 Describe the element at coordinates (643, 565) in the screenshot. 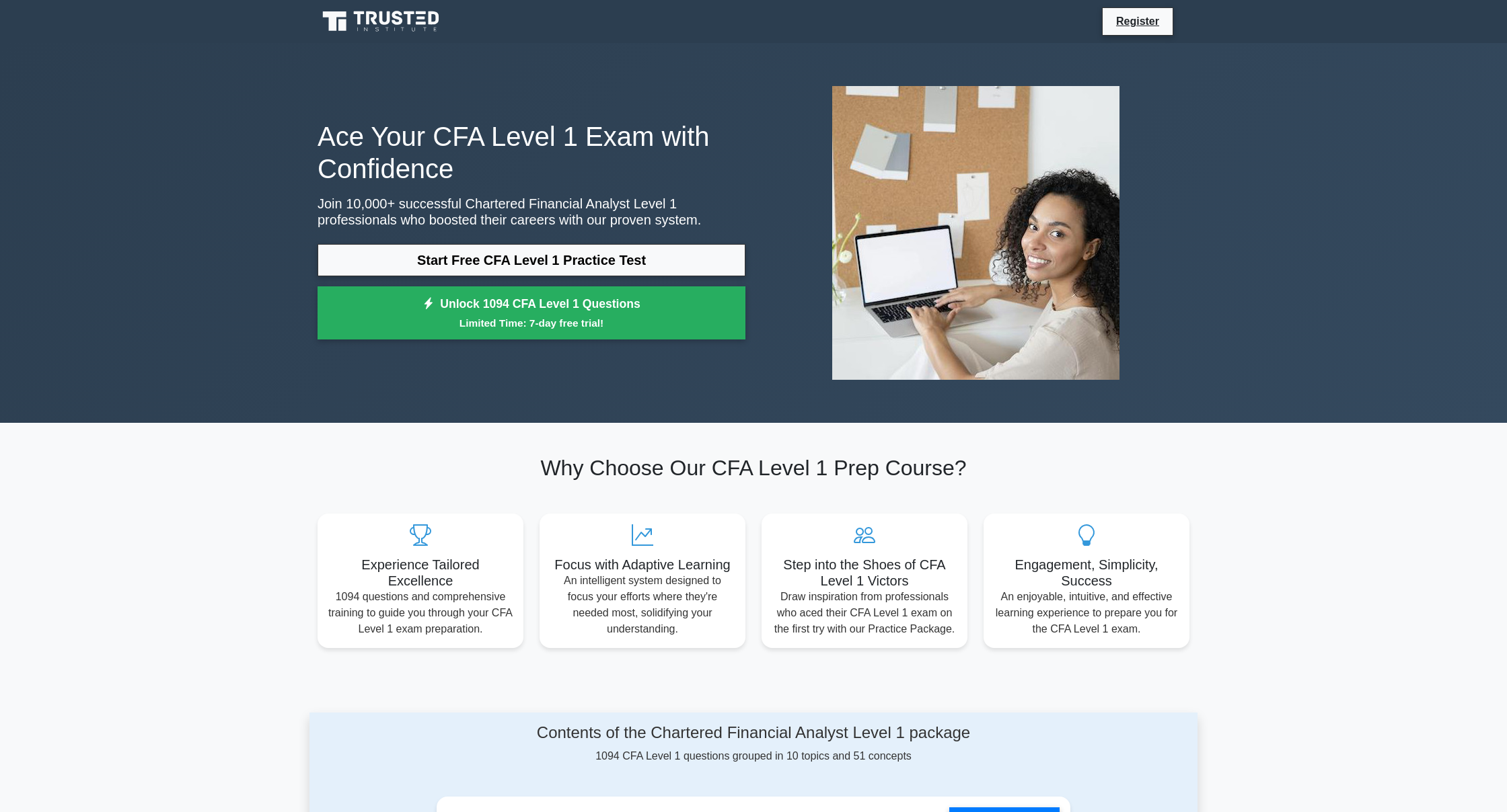

I see `h5: Focus with Adaptive Learning` at that location.